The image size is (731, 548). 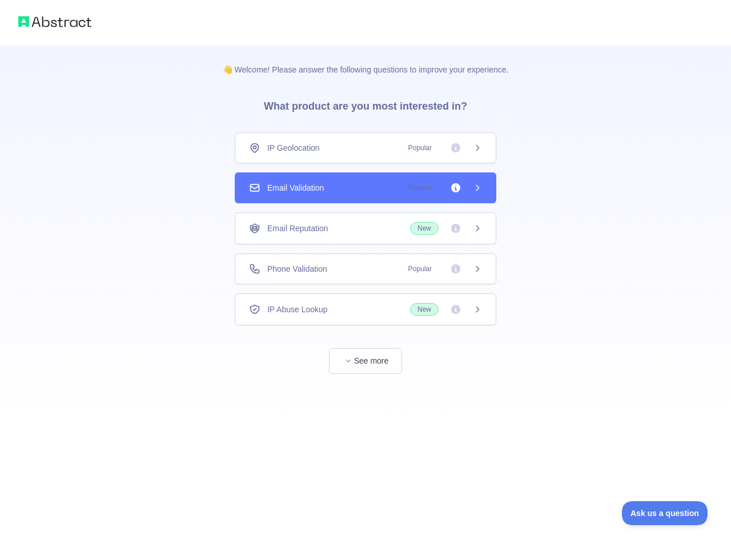 What do you see at coordinates (365, 104) in the screenshot?
I see `h3: What product are you most interested in?` at bounding box center [365, 104].